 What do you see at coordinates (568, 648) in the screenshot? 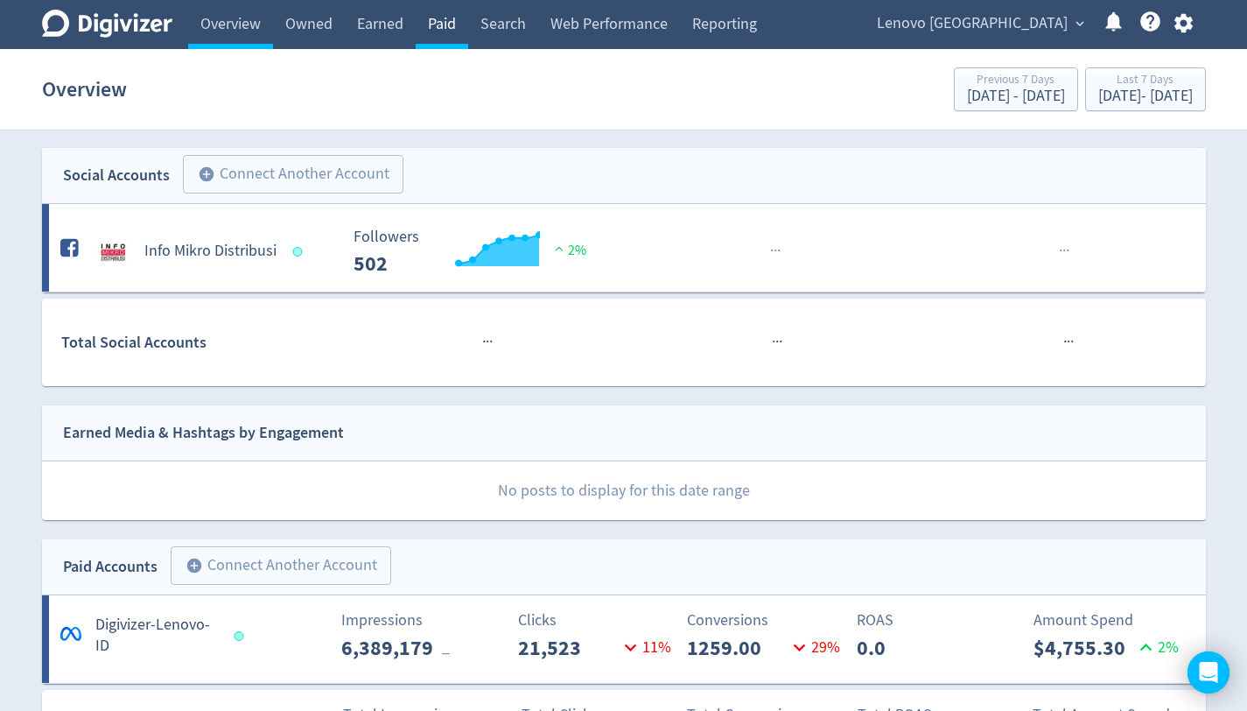
I see `p: 21,523` at bounding box center [568, 648].